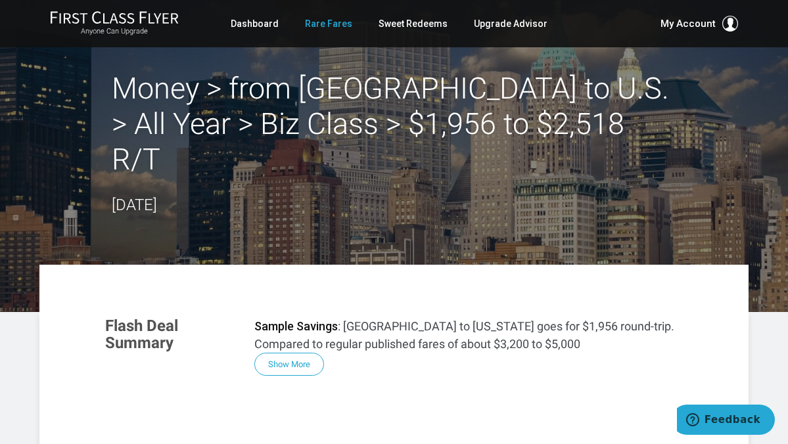  Describe the element at coordinates (289, 364) in the screenshot. I see `button: Show More` at that location.